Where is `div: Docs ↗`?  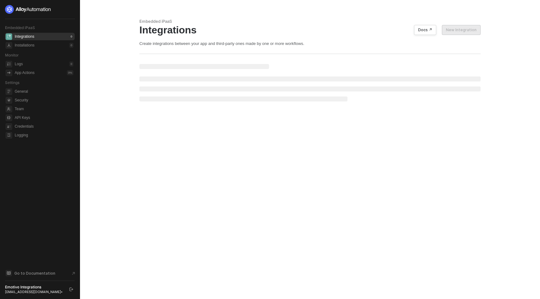
div: Docs ↗ is located at coordinates (425, 30).